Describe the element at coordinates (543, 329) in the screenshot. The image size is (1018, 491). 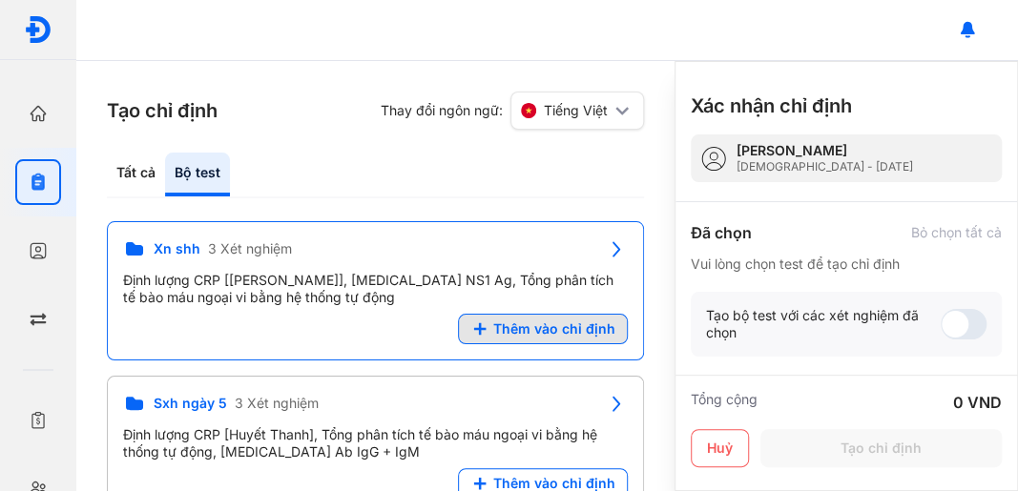
I see `button: Thêm vào chỉ định` at that location.